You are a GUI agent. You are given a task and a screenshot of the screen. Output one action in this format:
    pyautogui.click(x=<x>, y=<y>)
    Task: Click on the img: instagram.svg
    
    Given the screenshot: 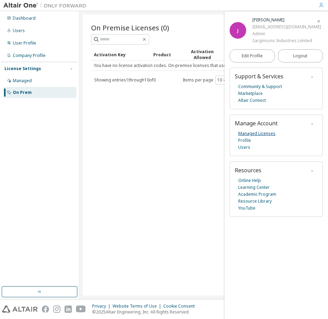 What is the action you would take?
    pyautogui.click(x=57, y=309)
    